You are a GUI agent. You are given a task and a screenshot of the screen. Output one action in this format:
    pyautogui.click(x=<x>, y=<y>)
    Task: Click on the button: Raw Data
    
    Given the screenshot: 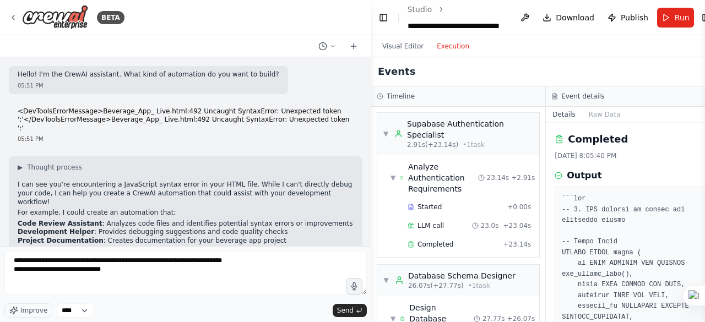 What is the action you would take?
    pyautogui.click(x=604, y=114)
    